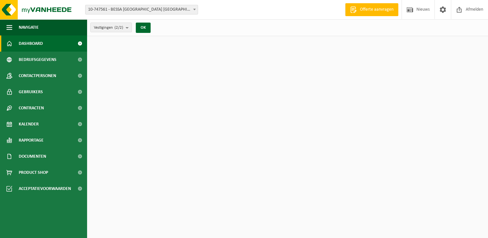 This screenshot has height=238, width=488. I want to click on span: Bedrijfsgegevens, so click(37, 60).